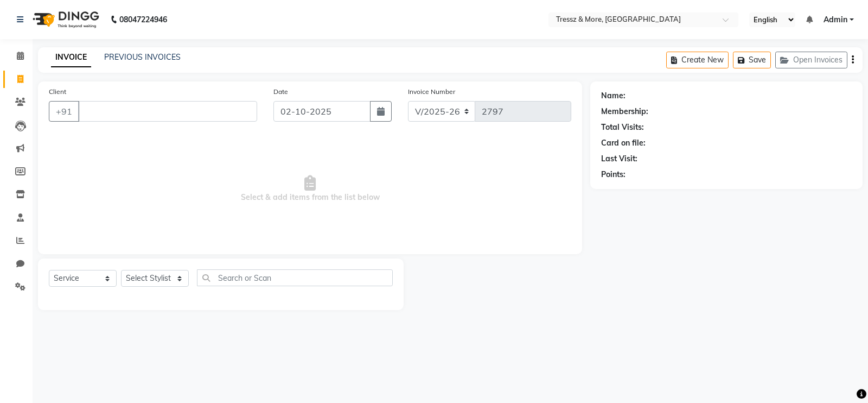  I want to click on span: Select & add items from the list below, so click(310, 189).